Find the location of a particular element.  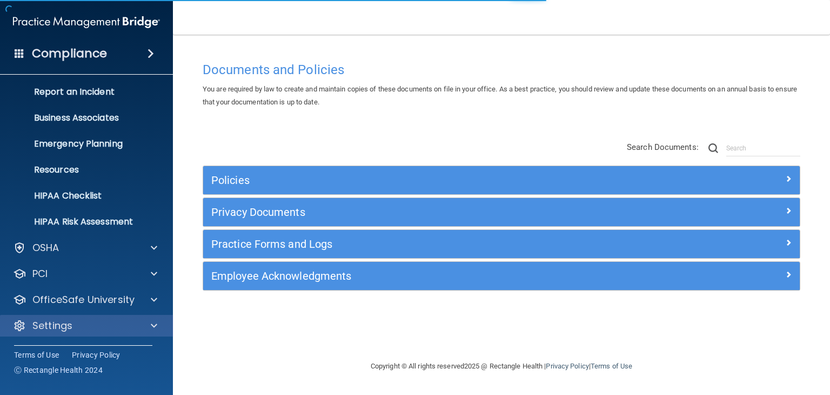

h5: Policies is located at coordinates (427, 180).